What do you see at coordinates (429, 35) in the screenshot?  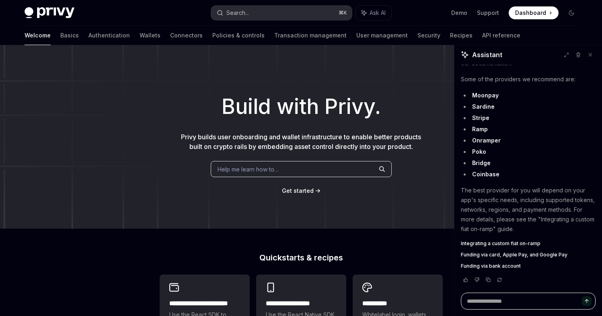 I see `a: Security` at bounding box center [429, 35].